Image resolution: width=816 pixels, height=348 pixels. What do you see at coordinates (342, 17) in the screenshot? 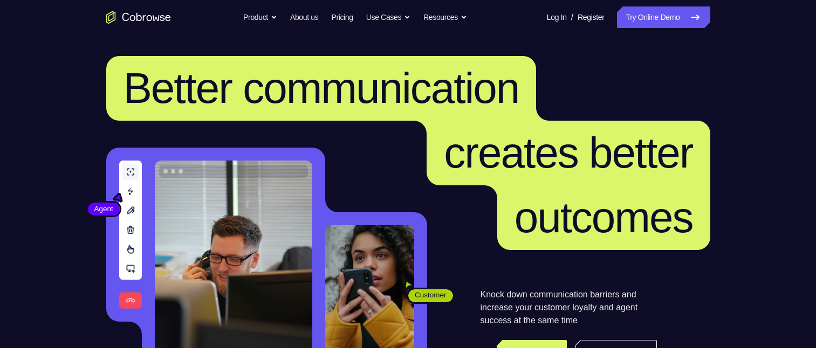
I see `a: Pricing` at bounding box center [342, 17].